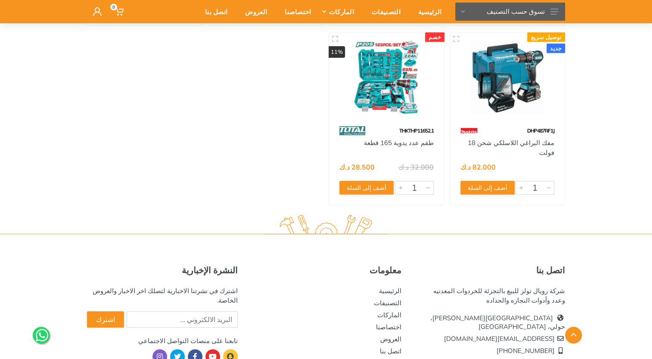  What do you see at coordinates (383, 12) in the screenshot?
I see `div: التصنيفات` at bounding box center [383, 12].